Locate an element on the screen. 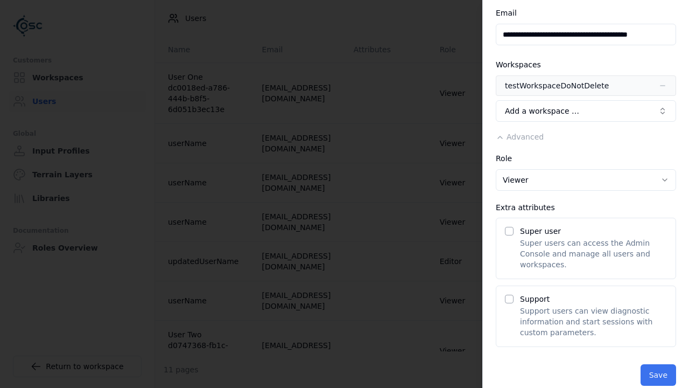 The image size is (689, 388). label: Super user is located at coordinates (541, 231).